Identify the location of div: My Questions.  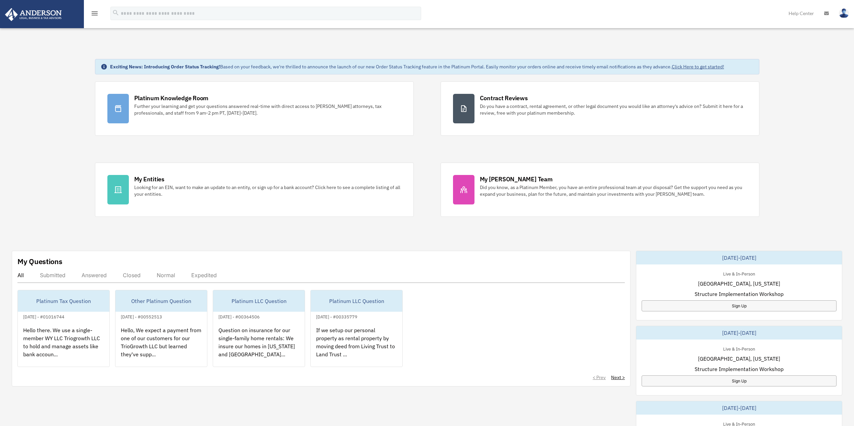
(40, 262).